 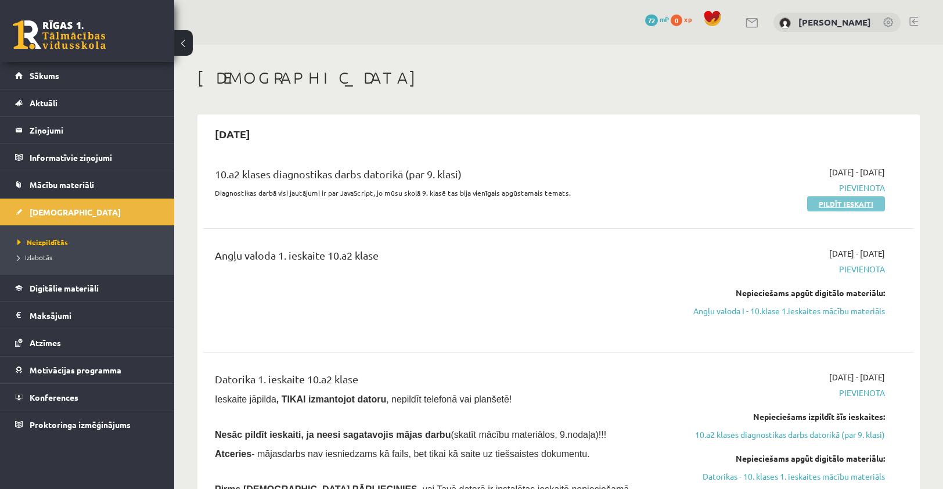 What do you see at coordinates (87, 103) in the screenshot?
I see `a: Aktuāli` at bounding box center [87, 103].